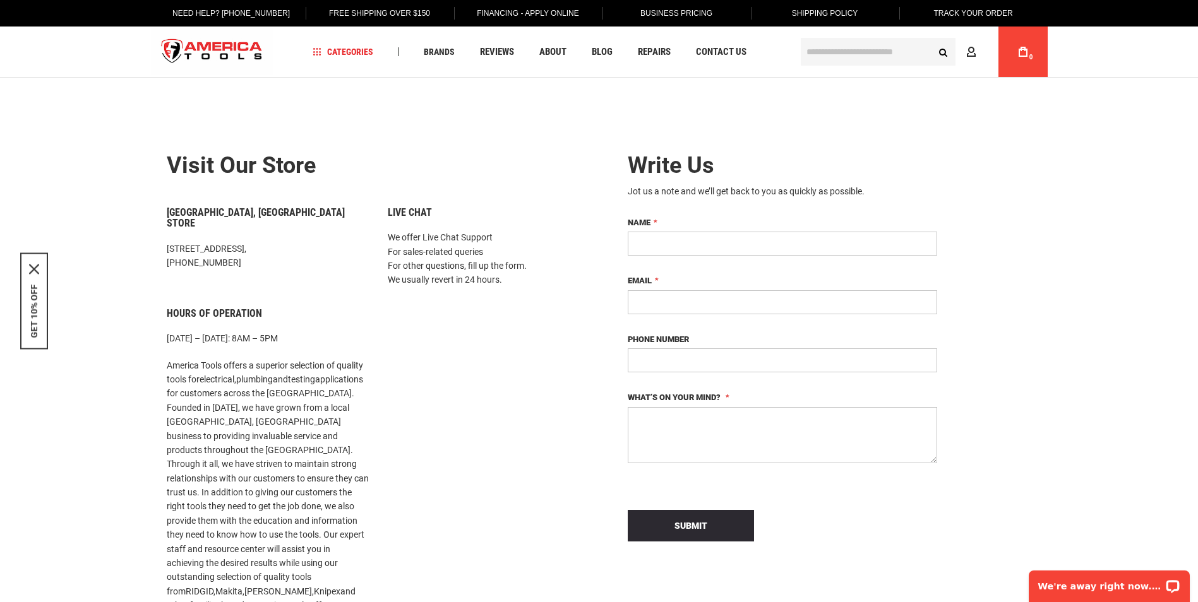  I want to click on span: Shipping Policy, so click(825, 13).